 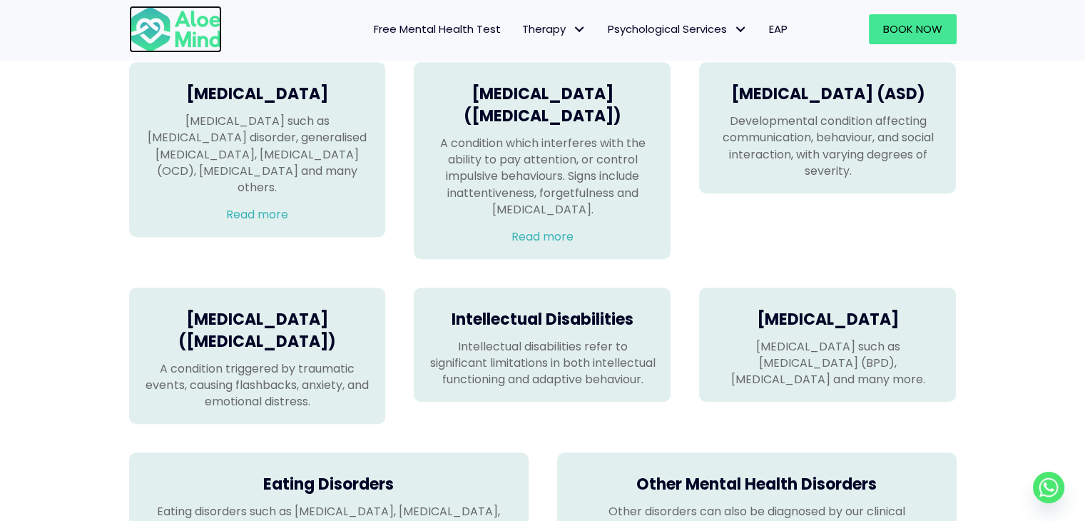 What do you see at coordinates (678, 29) in the screenshot?
I see `span: Psychological Services` at bounding box center [678, 29].